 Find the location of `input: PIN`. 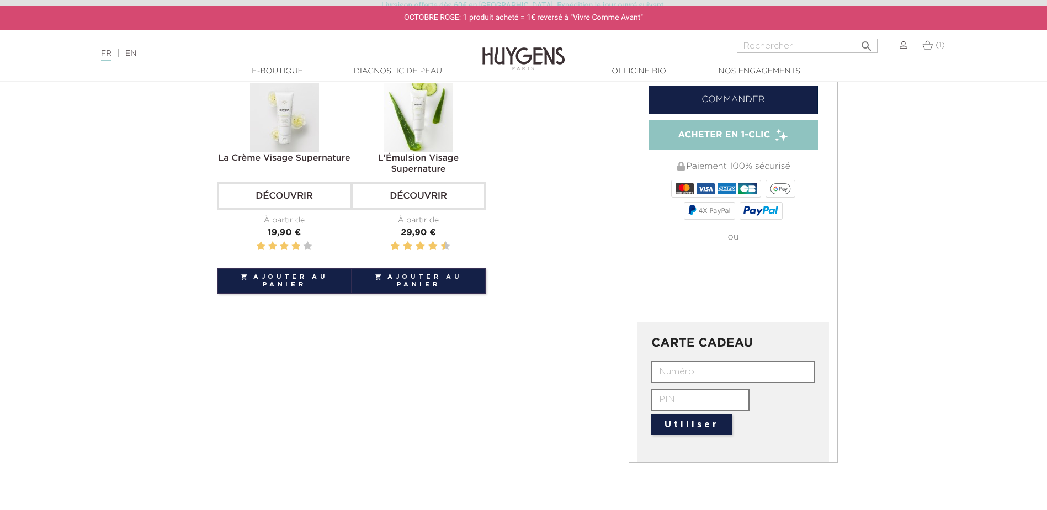

input: PIN is located at coordinates (700, 400).